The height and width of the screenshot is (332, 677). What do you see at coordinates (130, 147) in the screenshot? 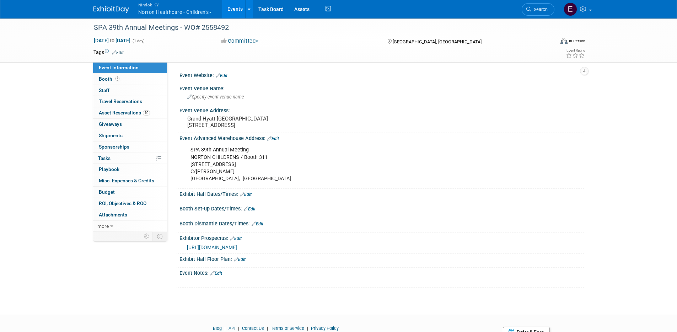
I see `a: Sponsorships` at bounding box center [130, 147].